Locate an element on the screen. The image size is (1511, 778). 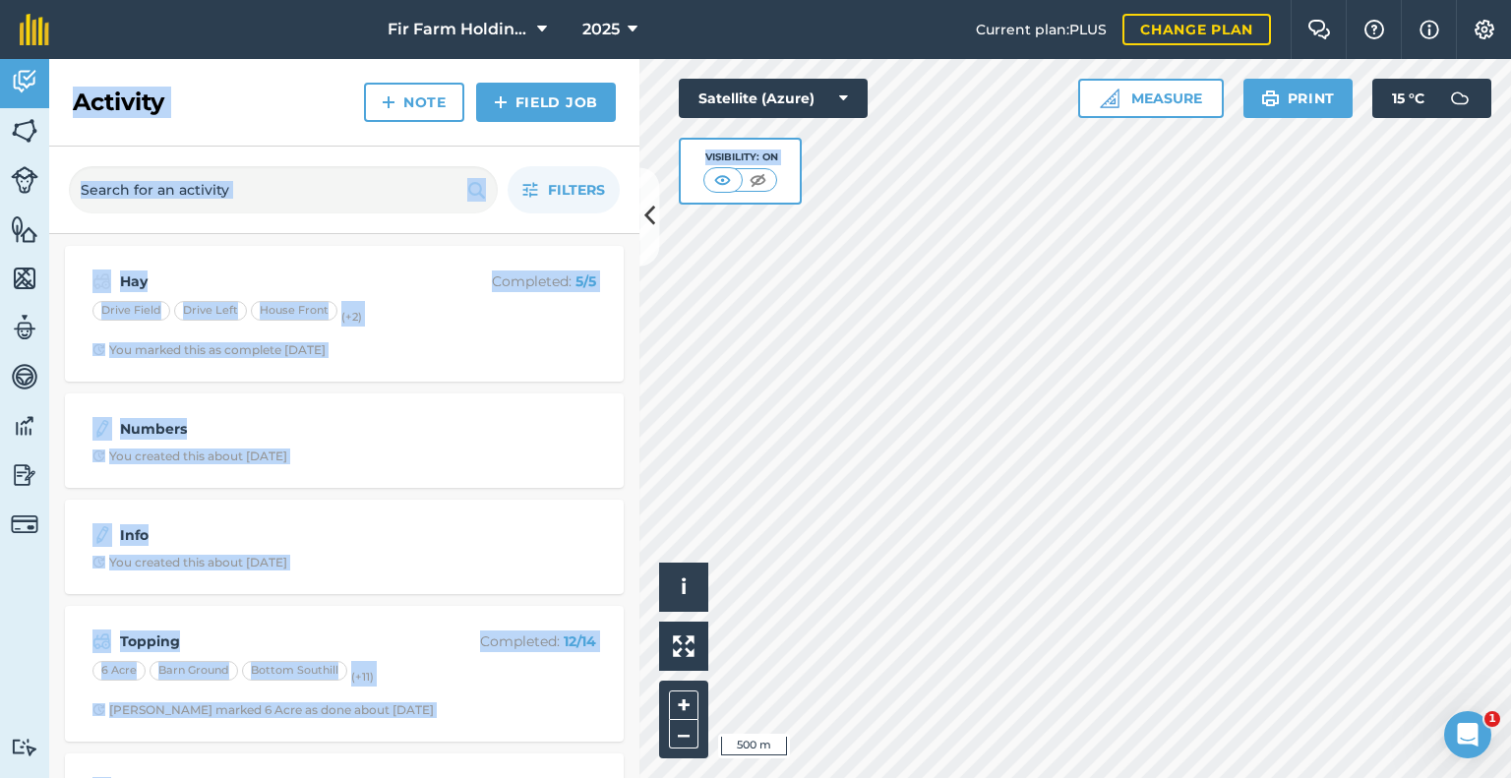
strong: 5 / 5 is located at coordinates (585, 281).